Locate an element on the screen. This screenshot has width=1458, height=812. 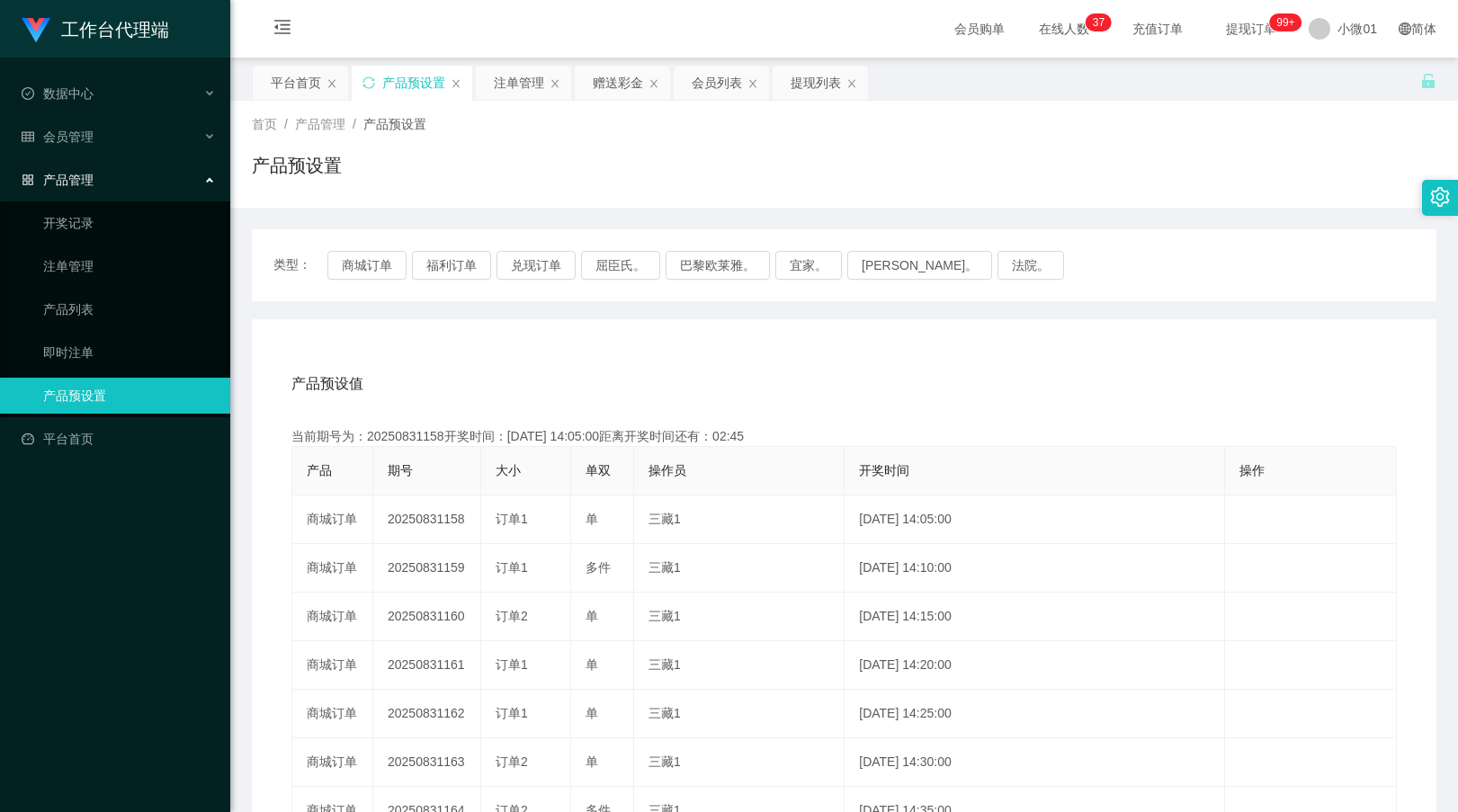
td: 20250831160 is located at coordinates (427, 617).